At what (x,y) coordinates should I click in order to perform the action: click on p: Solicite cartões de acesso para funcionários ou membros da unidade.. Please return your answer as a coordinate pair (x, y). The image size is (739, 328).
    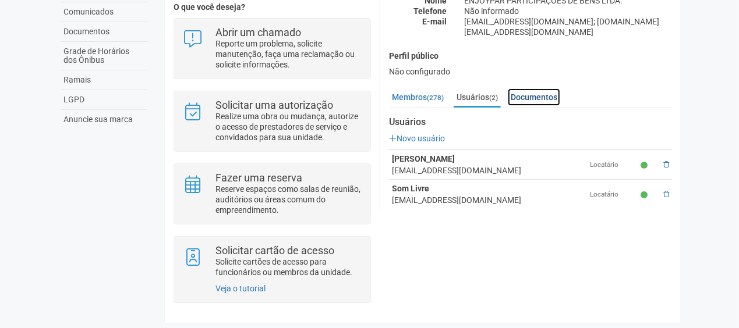
    Looking at the image, I should click on (288, 267).